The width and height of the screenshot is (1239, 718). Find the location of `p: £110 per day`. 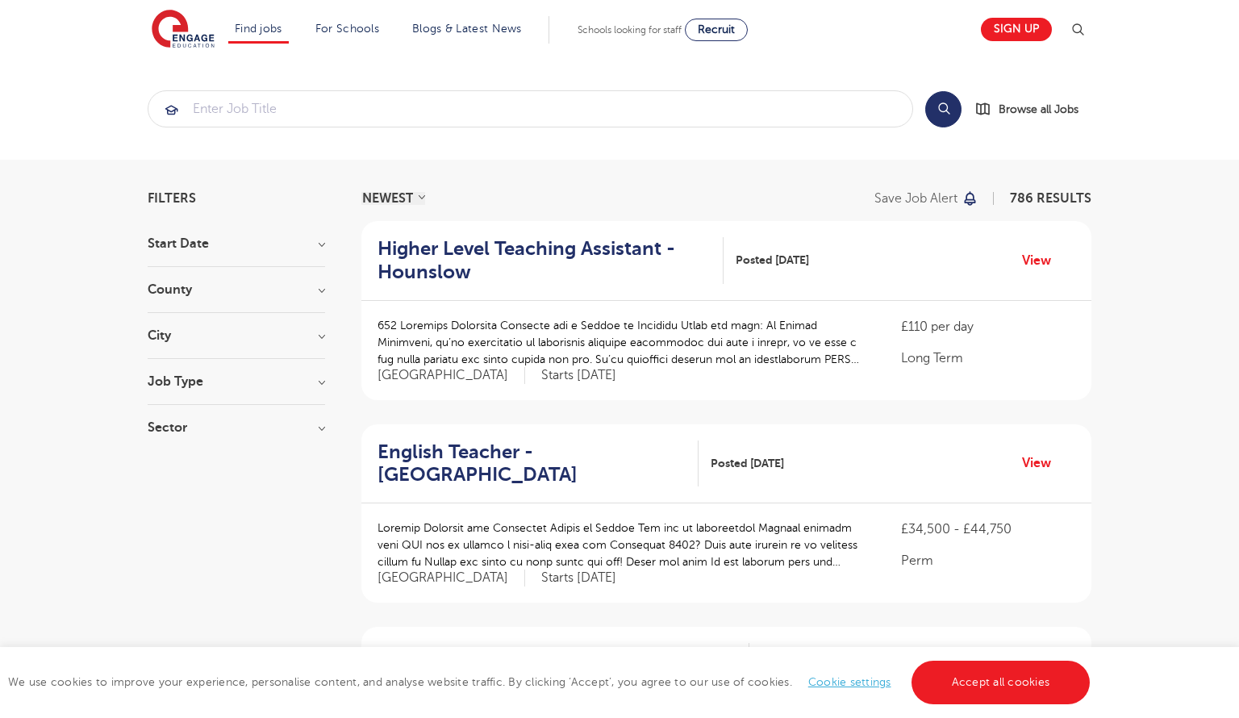

p: £110 per day is located at coordinates (988, 327).